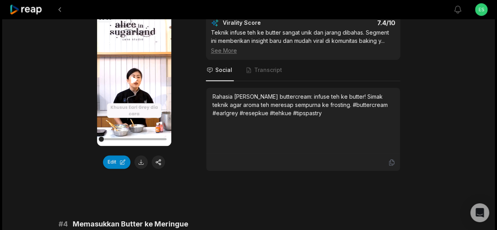 This screenshot has height=230, width=497. I want to click on button: Edit, so click(117, 162).